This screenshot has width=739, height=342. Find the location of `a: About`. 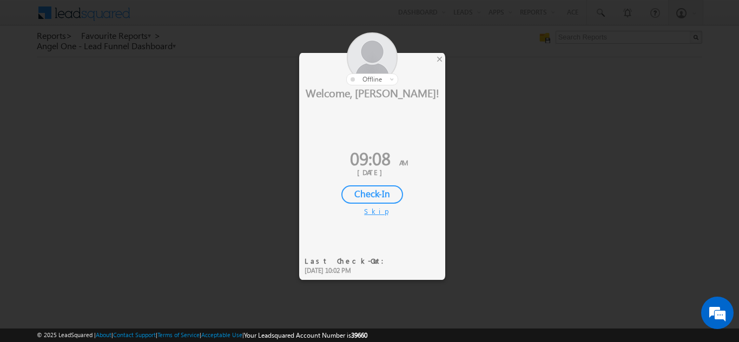

a: About is located at coordinates (103, 335).